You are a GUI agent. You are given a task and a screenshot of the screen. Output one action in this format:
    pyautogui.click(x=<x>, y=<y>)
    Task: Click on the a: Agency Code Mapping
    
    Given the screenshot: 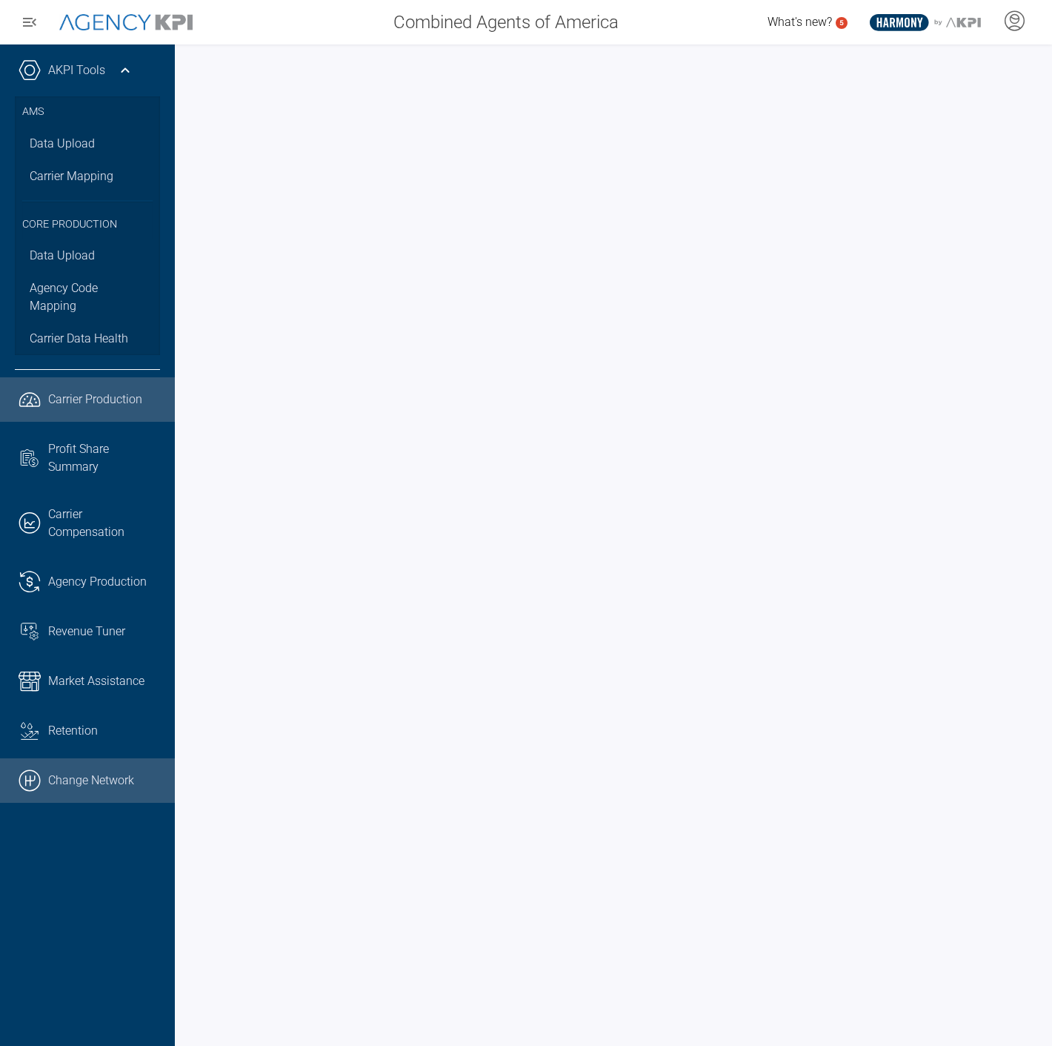 What is the action you would take?
    pyautogui.click(x=87, y=297)
    